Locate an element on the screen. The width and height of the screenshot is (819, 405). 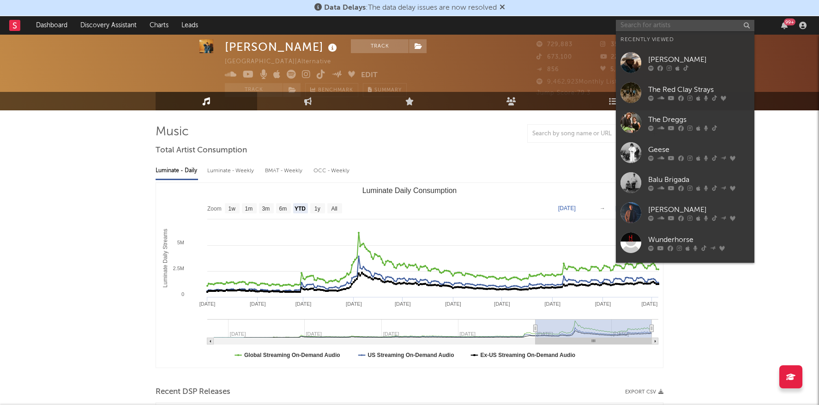
input: Search for artists is located at coordinates (685, 25).